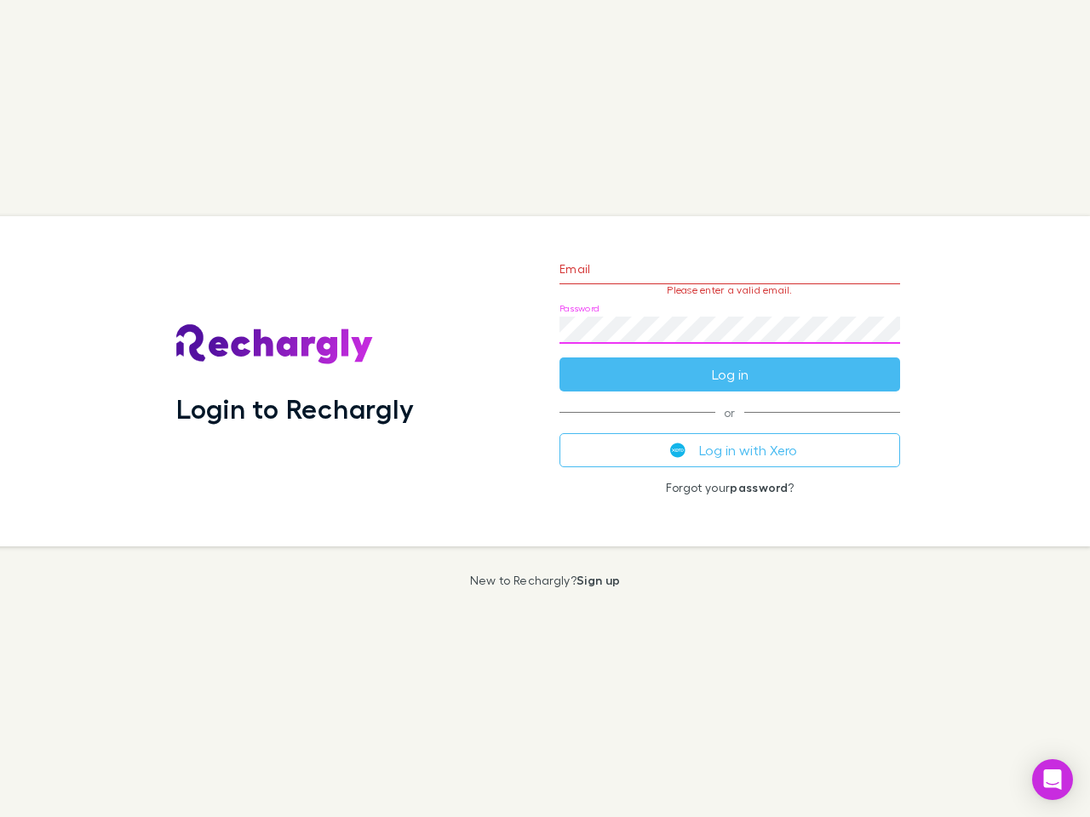  I want to click on a: Sign up, so click(598, 580).